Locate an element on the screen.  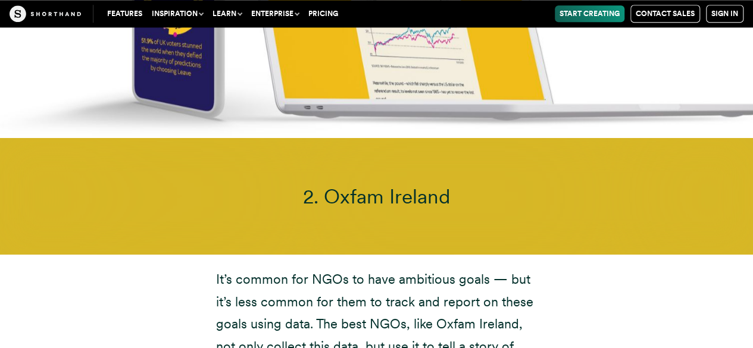
a: Sign in is located at coordinates (724, 14).